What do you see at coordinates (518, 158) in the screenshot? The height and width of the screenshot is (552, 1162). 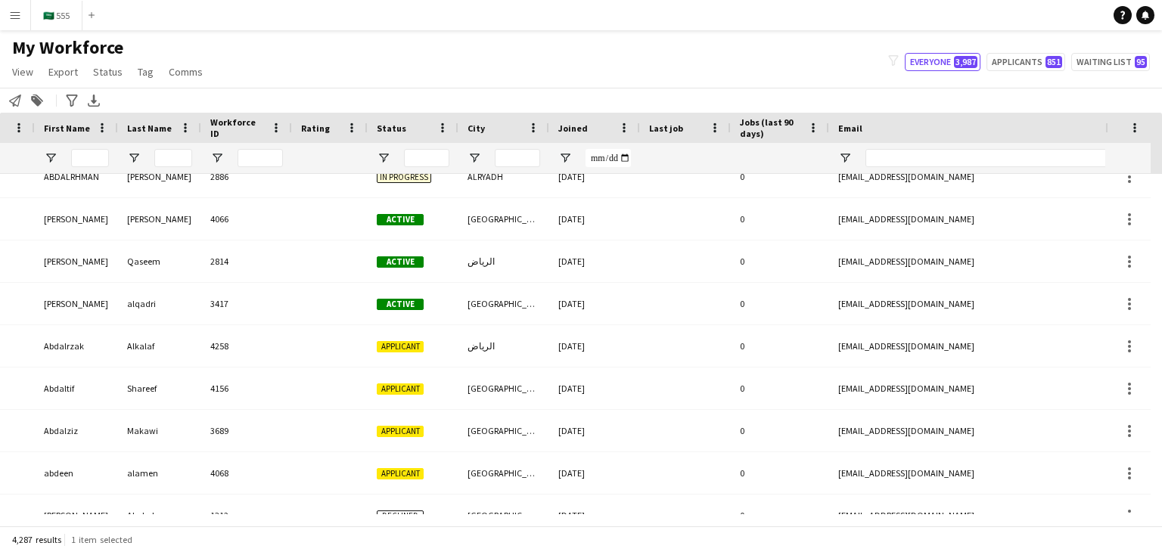 I see `input: City Filter Input` at bounding box center [518, 158].